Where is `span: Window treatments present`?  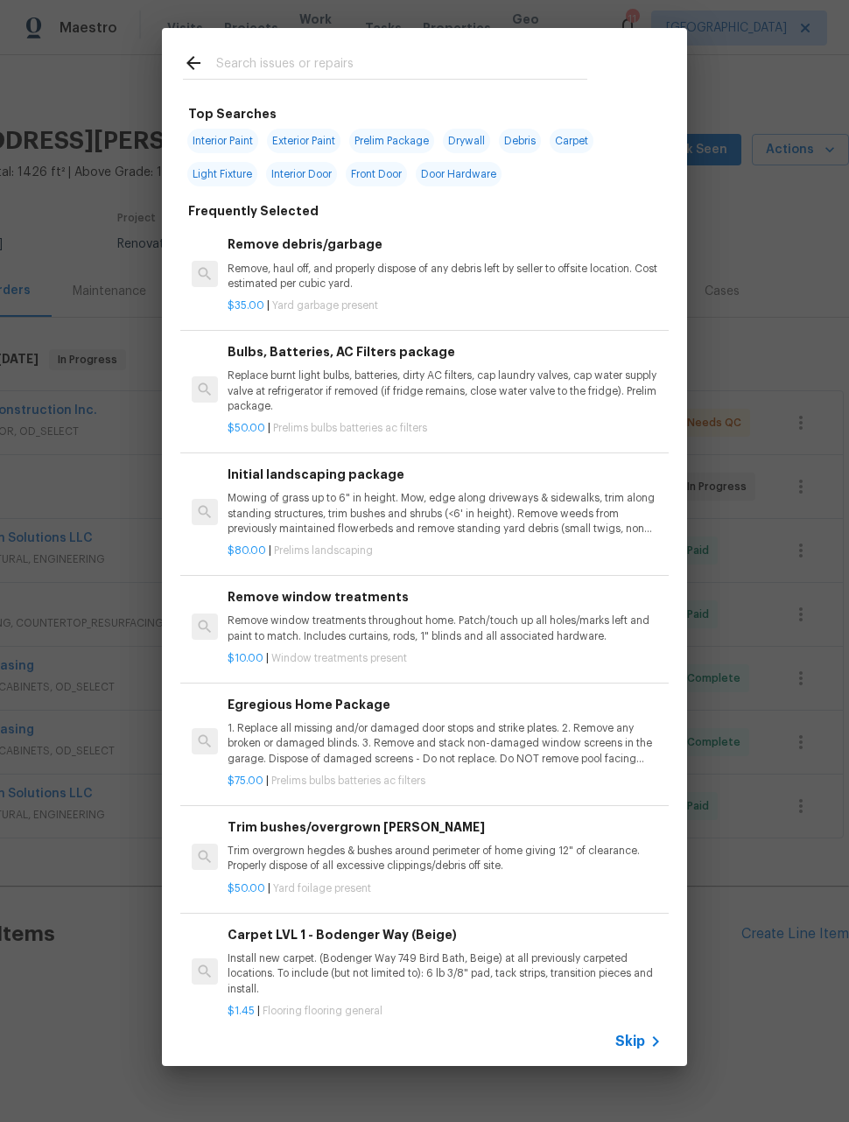
span: Window treatments present is located at coordinates (339, 658).